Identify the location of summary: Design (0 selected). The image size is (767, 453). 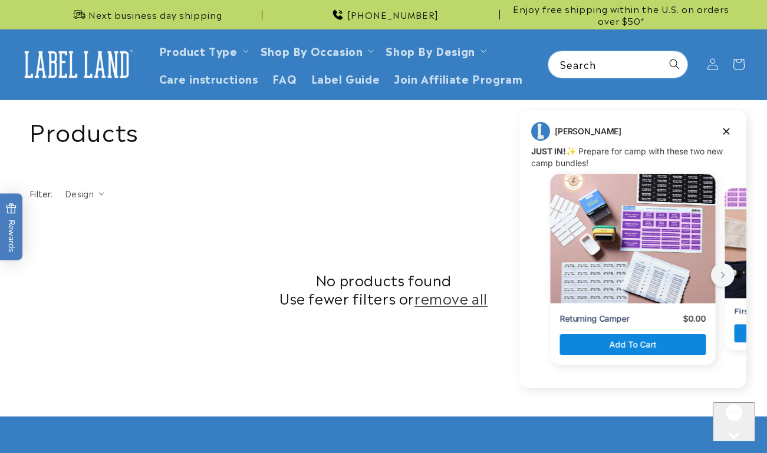
(84, 193).